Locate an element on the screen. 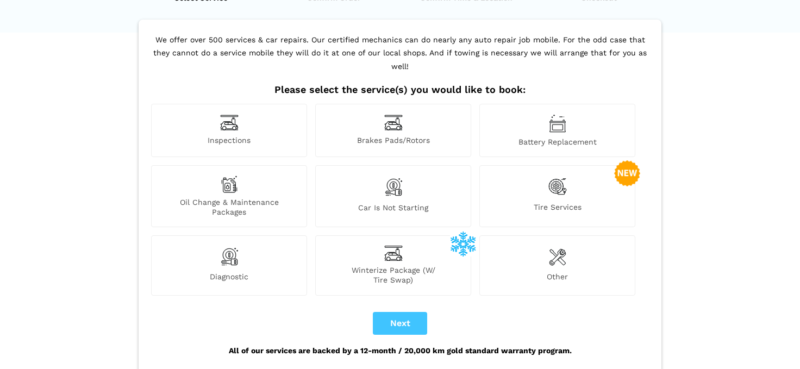 Image resolution: width=800 pixels, height=369 pixels. span: Tire Services is located at coordinates (557, 209).